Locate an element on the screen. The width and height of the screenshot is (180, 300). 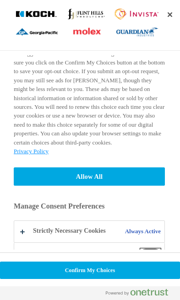
h3: Manage Consent Preferences is located at coordinates (89, 209).